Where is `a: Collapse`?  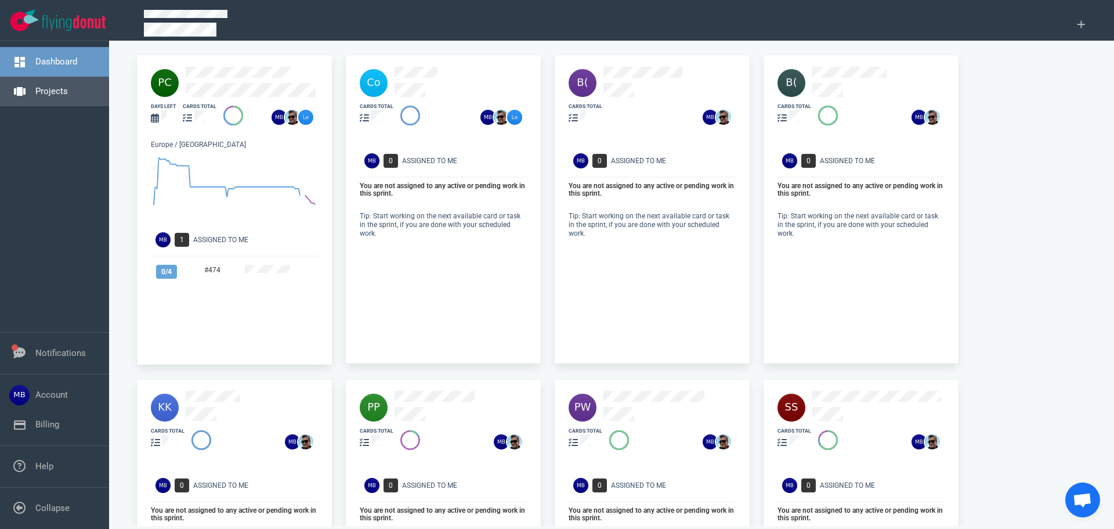 a: Collapse is located at coordinates (52, 508).